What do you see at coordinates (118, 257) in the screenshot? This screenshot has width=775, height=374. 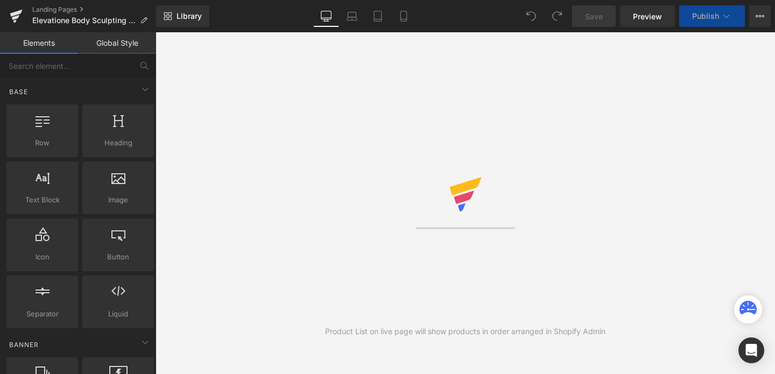 I see `span: Button` at bounding box center [118, 257].